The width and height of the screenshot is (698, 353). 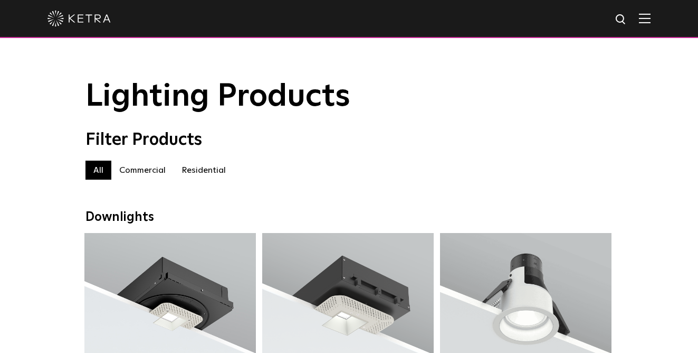 What do you see at coordinates (79, 18) in the screenshot?
I see `img: ketra-logo-2019-white` at bounding box center [79, 18].